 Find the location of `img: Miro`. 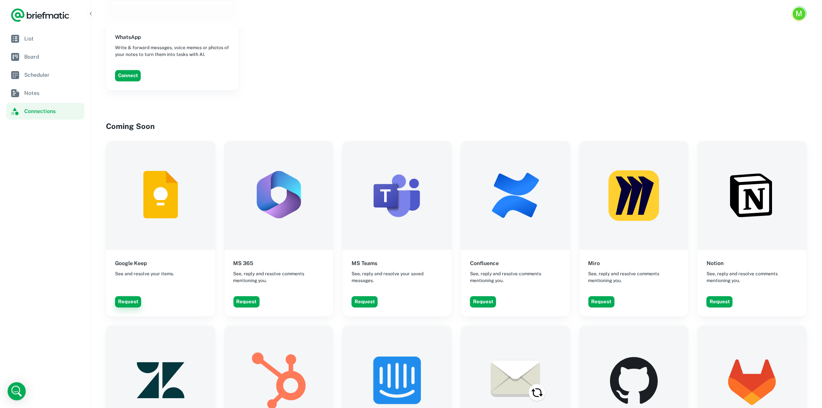

img: Miro is located at coordinates (634, 196).